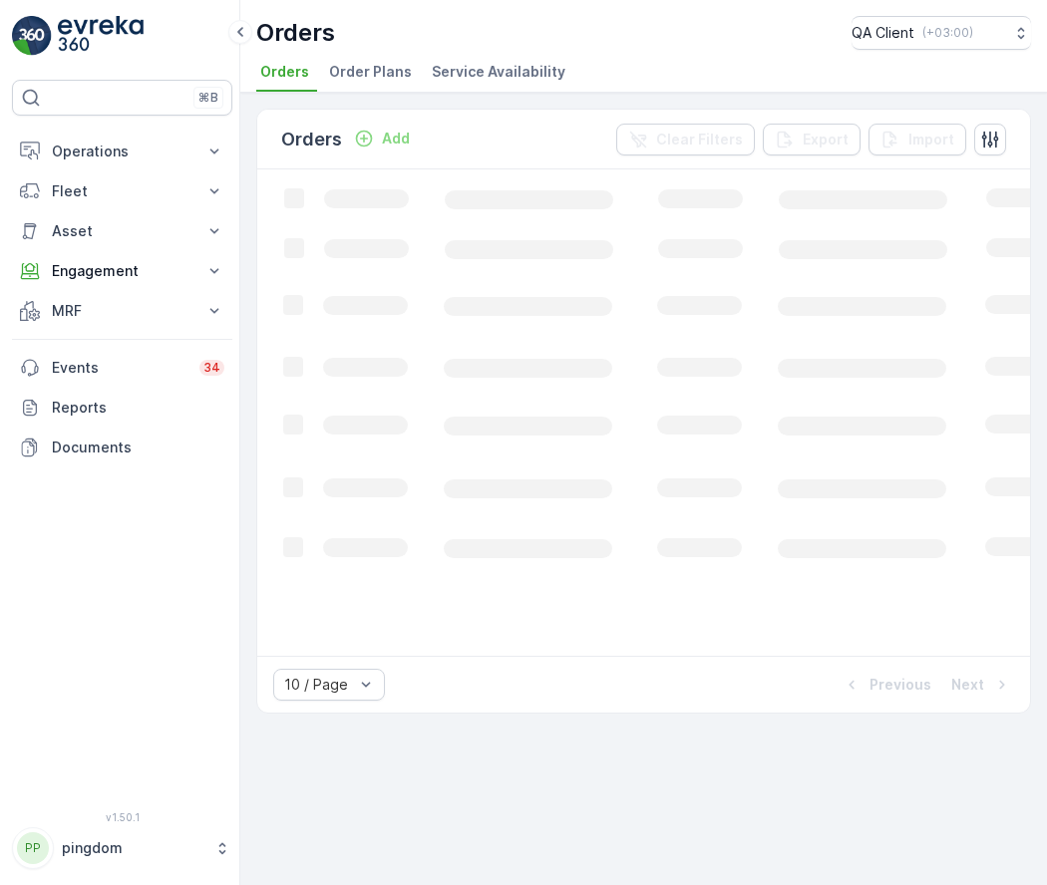  Describe the element at coordinates (826, 140) in the screenshot. I see `p: Export` at that location.